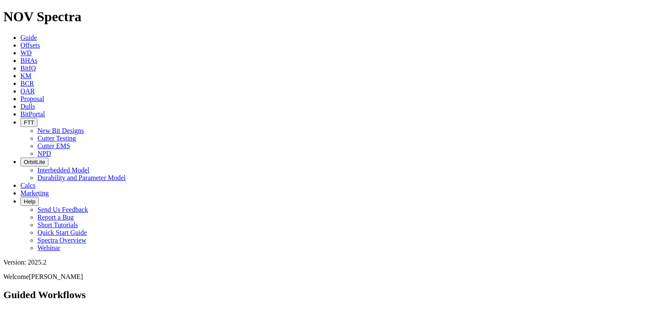  Describe the element at coordinates (63, 210) in the screenshot. I see `a: Send Us Feedback` at that location.